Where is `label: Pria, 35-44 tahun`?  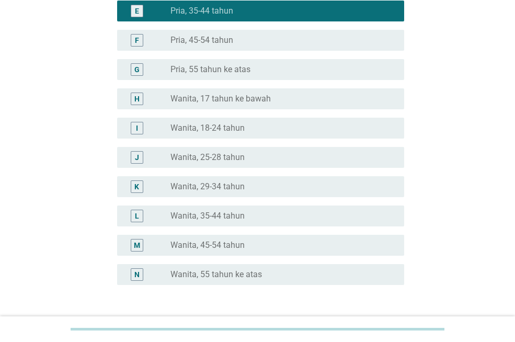 label: Pria, 35-44 tahun is located at coordinates (202, 11).